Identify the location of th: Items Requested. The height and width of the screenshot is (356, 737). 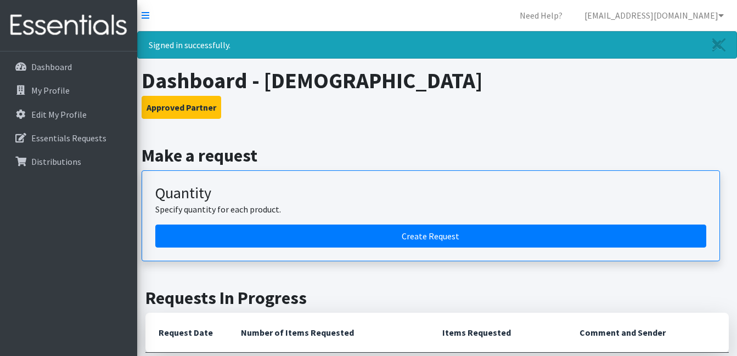
(497, 333).